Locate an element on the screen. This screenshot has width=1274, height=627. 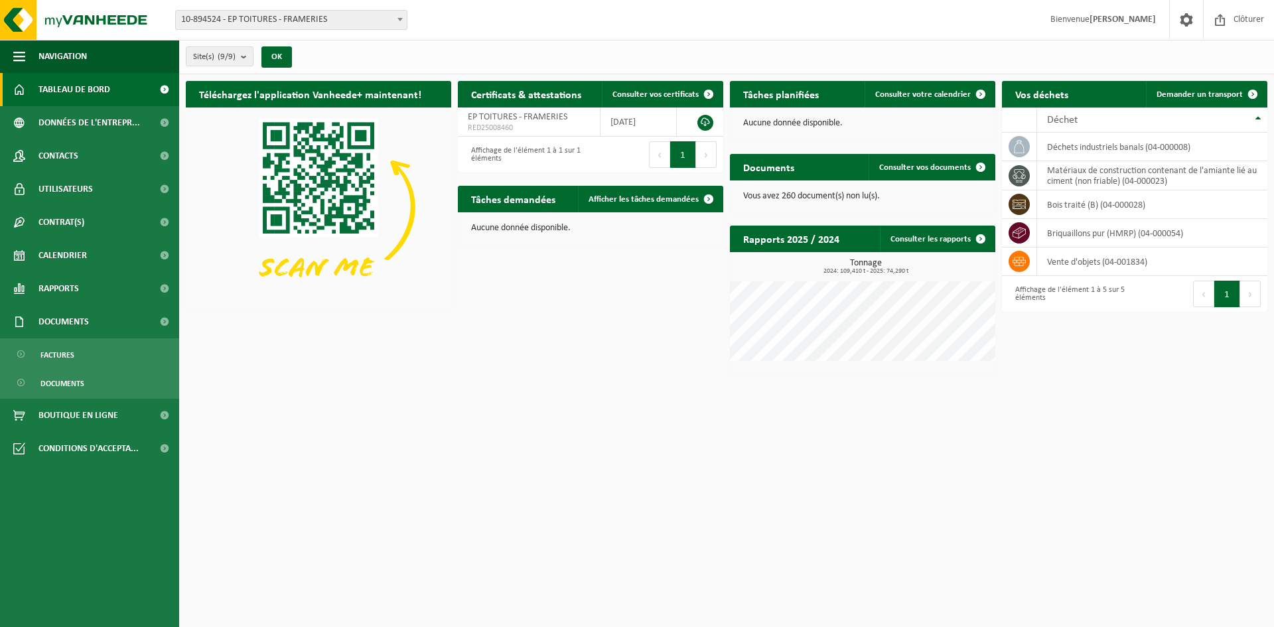
span: Factures is located at coordinates (57, 355).